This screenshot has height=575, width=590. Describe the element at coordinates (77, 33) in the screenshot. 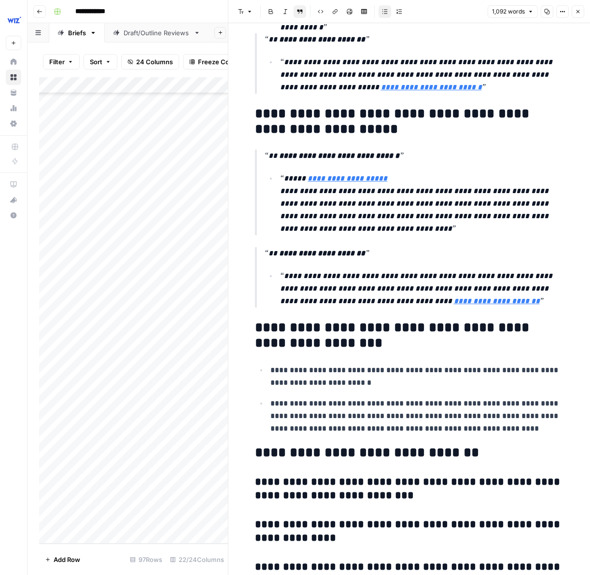

I see `div: Briefs` at that location.